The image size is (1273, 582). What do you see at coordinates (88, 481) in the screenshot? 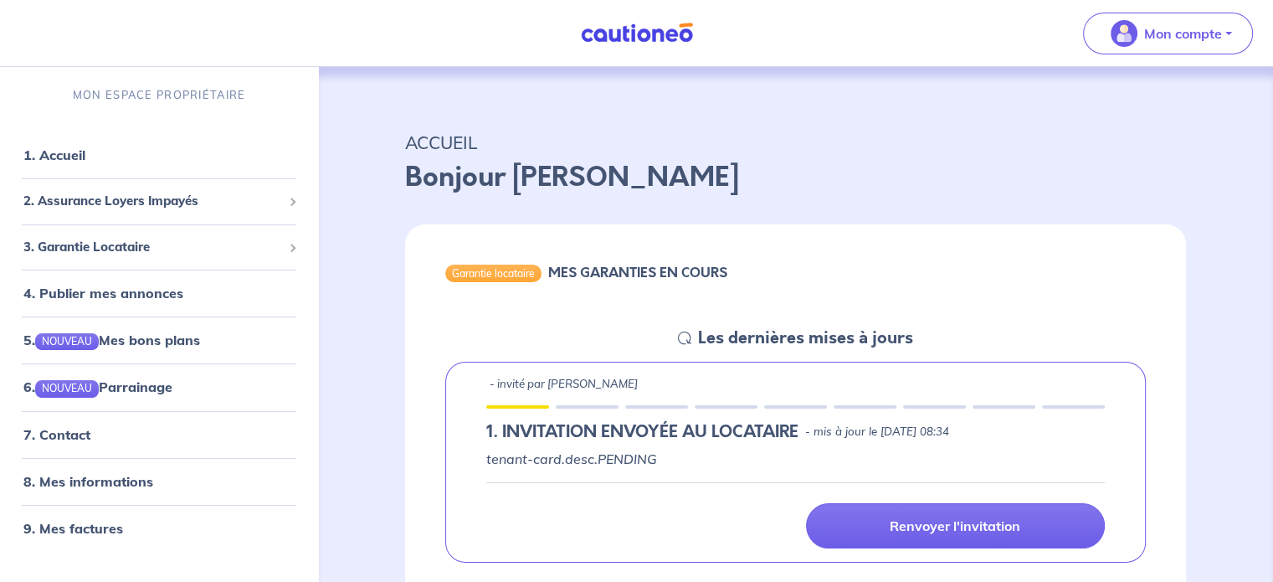
I see `a: 8. Mes informations` at bounding box center [88, 481].